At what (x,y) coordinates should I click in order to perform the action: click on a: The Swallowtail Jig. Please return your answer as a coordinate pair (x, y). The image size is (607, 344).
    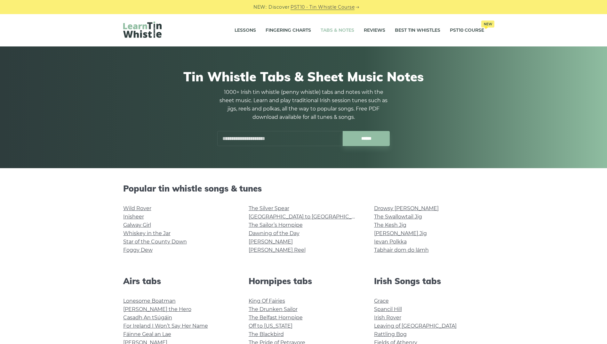
    Looking at the image, I should click on (398, 216).